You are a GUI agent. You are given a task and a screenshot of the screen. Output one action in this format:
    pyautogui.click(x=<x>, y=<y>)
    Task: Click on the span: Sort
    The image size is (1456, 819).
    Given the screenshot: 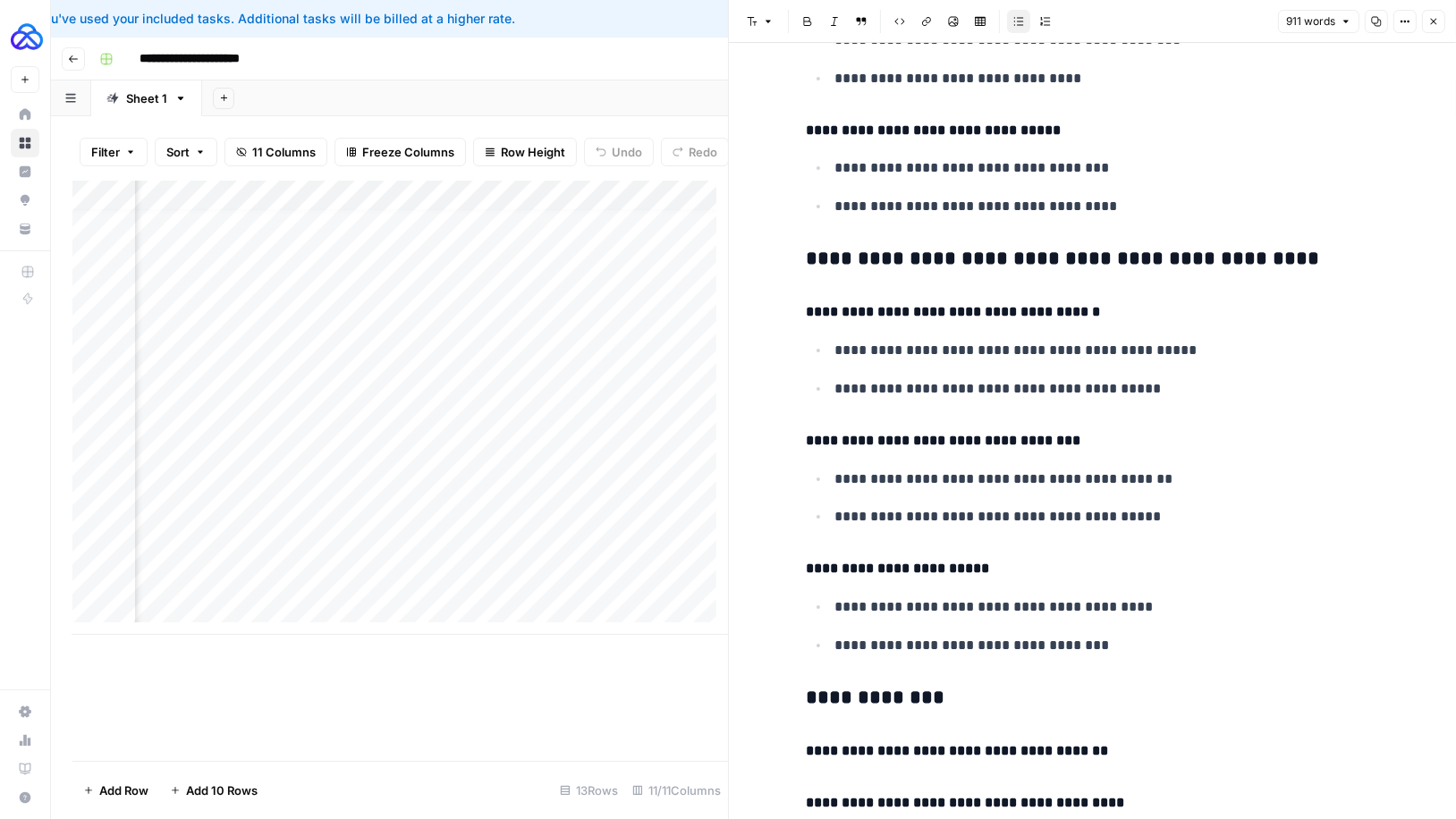 What is the action you would take?
    pyautogui.click(x=178, y=152)
    